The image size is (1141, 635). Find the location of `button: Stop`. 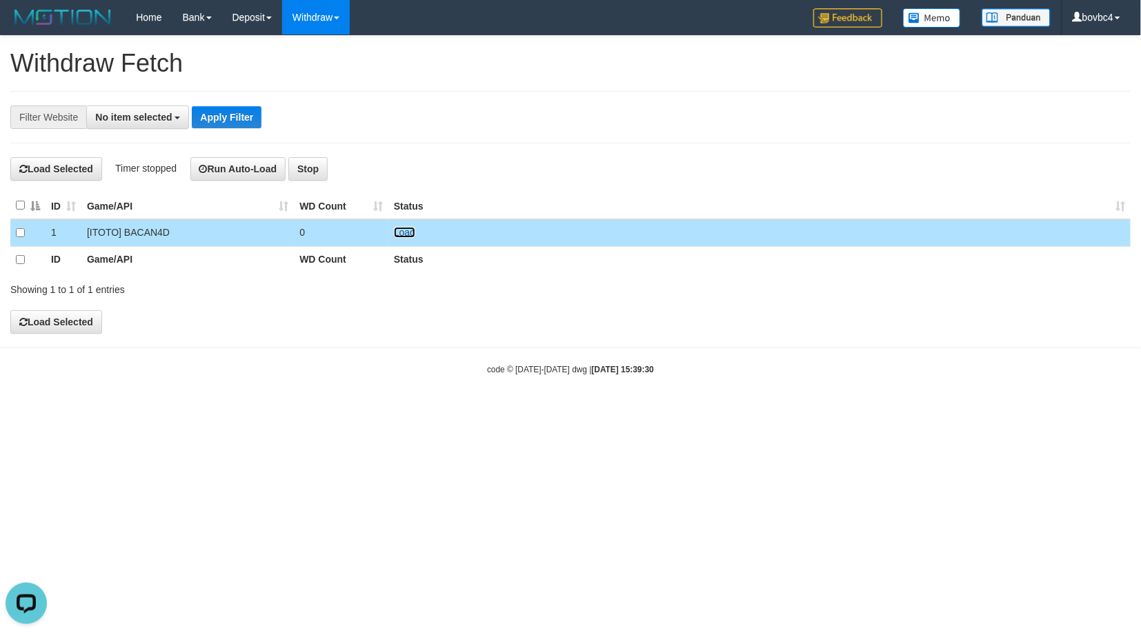

button: Stop is located at coordinates (308, 169).